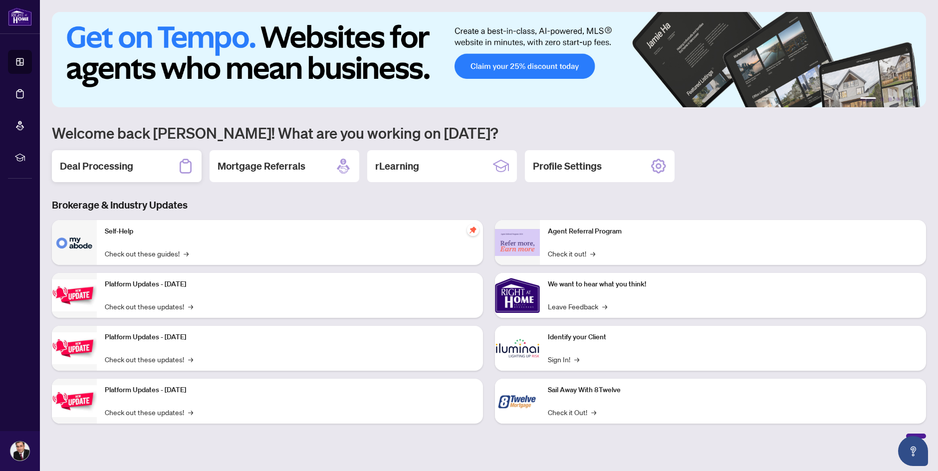 Image resolution: width=938 pixels, height=471 pixels. What do you see at coordinates (290, 231) in the screenshot?
I see `p: Self-Help` at bounding box center [290, 231].